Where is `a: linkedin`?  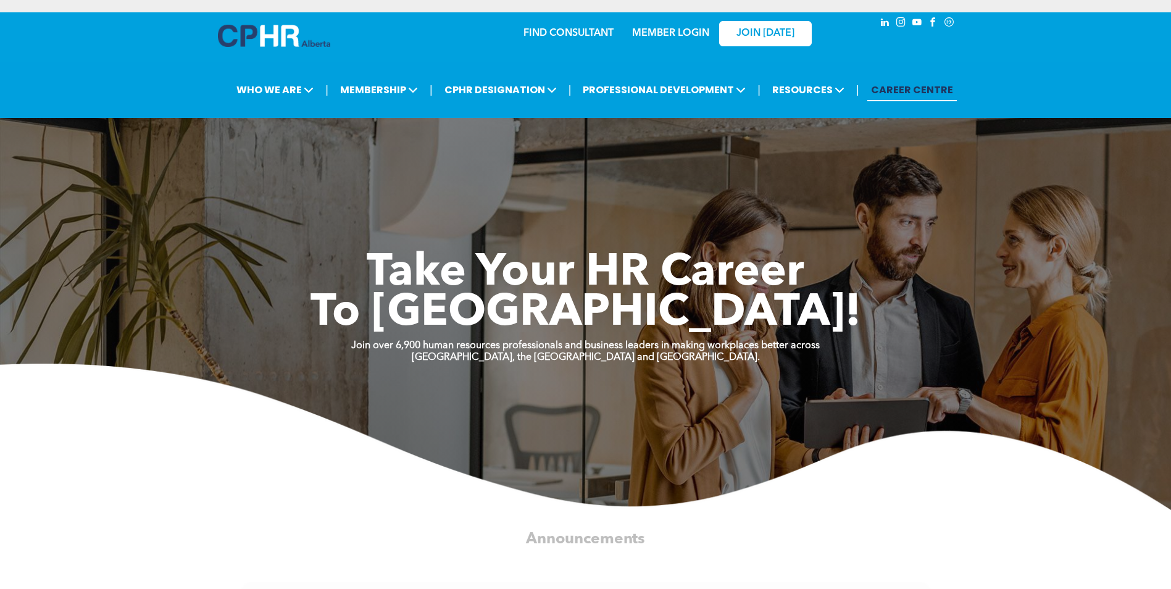 a: linkedin is located at coordinates (886, 23).